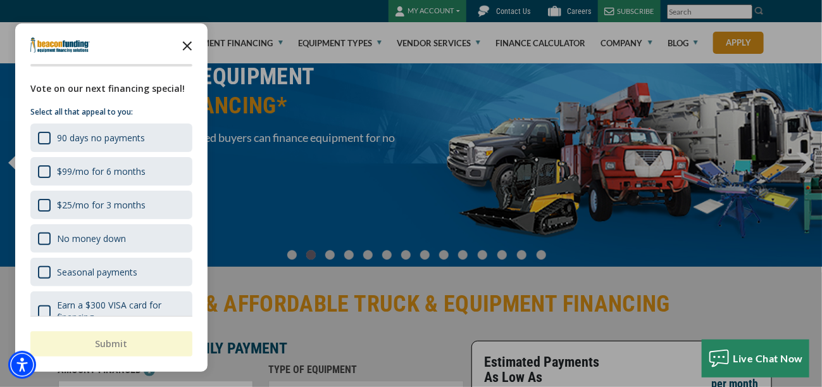 The image size is (822, 387). I want to click on div: Vote on our next financing special!, so click(111, 89).